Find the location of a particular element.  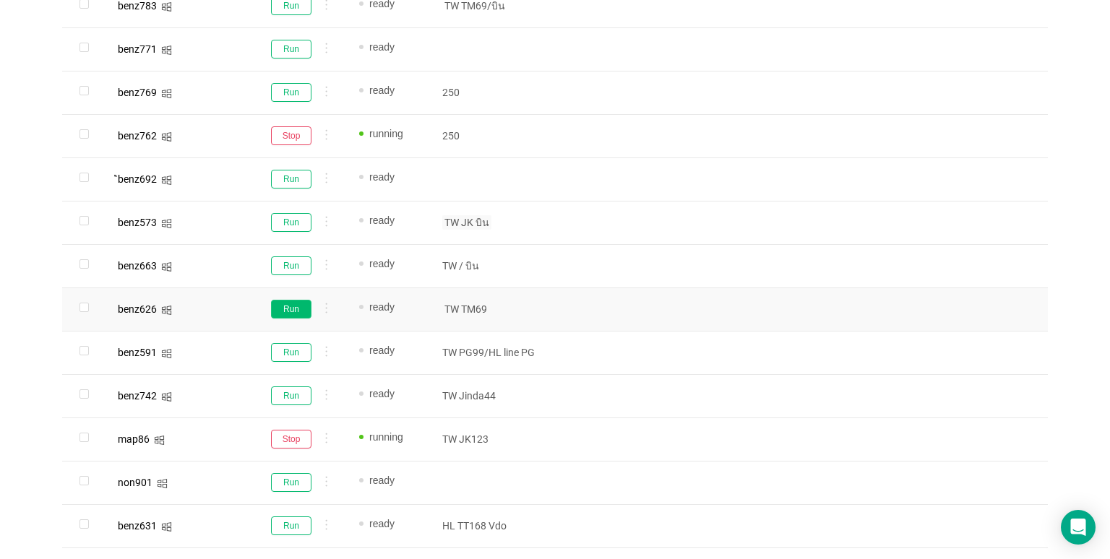

span: TW TM69 is located at coordinates (465, 309).